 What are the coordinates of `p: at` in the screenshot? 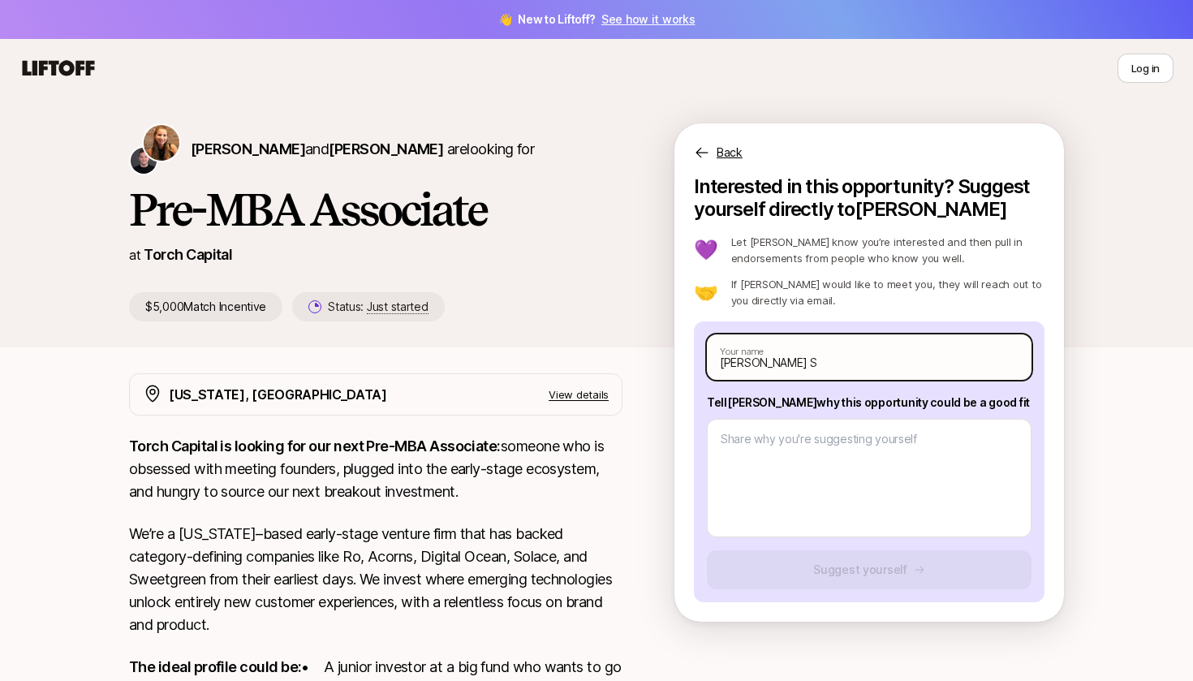 It's located at (135, 255).